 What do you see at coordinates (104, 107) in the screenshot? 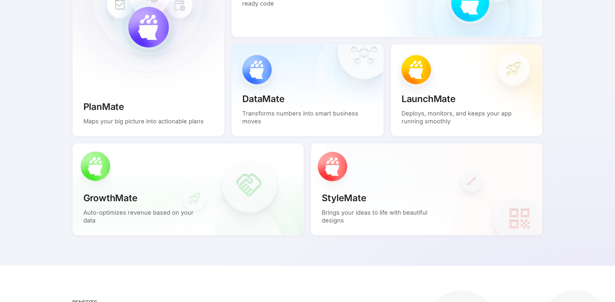
I see `p: PlanMate` at bounding box center [104, 107].